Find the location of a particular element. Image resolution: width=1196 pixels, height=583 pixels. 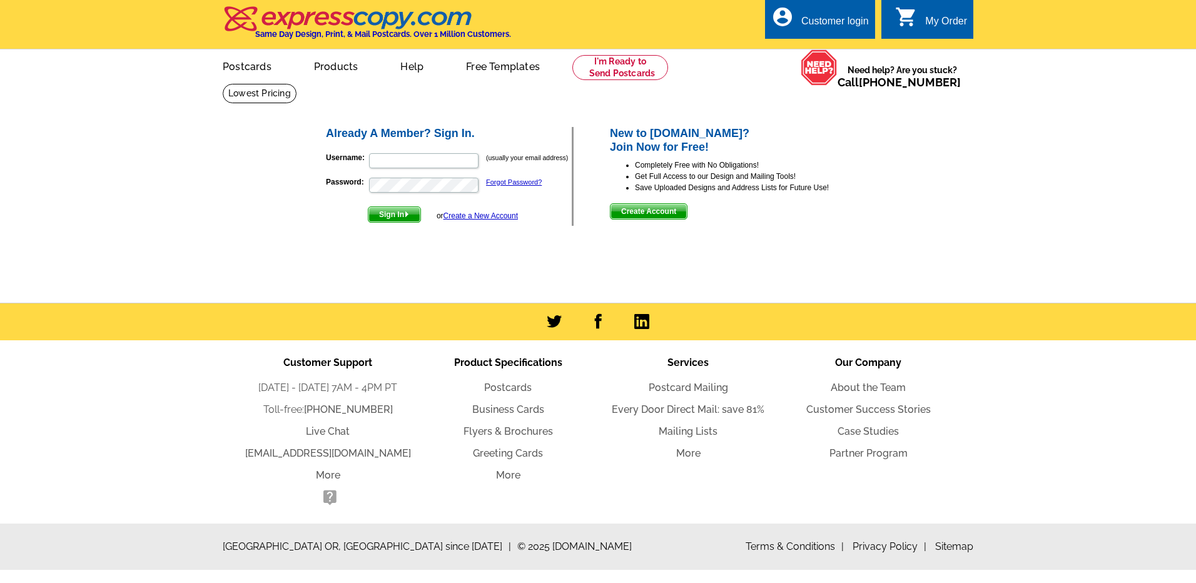

span: Customer Support is located at coordinates (328, 362).